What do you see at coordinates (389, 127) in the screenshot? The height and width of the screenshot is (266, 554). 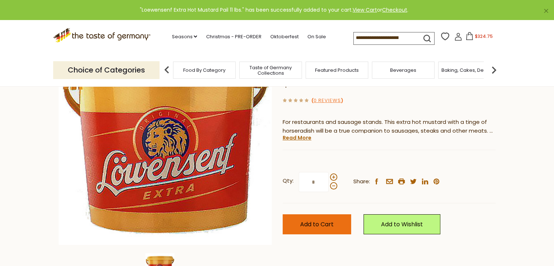 I see `p: For restaurants and sausage stands. This extra hot mustard with a tinge of horseradish will be a ...` at bounding box center [389, 127].